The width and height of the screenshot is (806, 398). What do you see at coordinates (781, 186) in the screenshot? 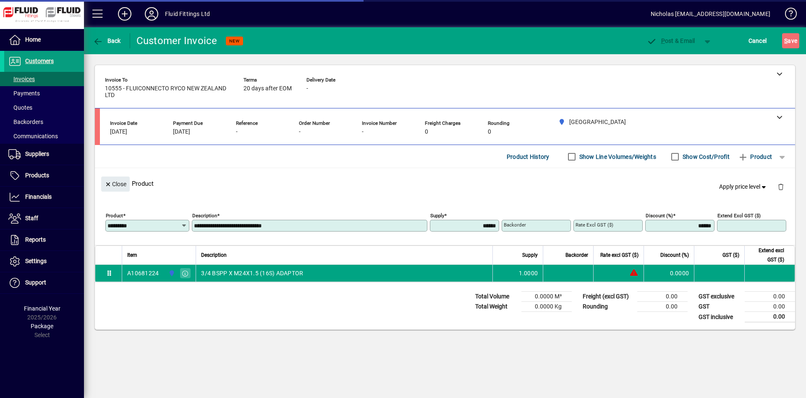
I see `app-page-header-button: Delete` at bounding box center [781, 186].